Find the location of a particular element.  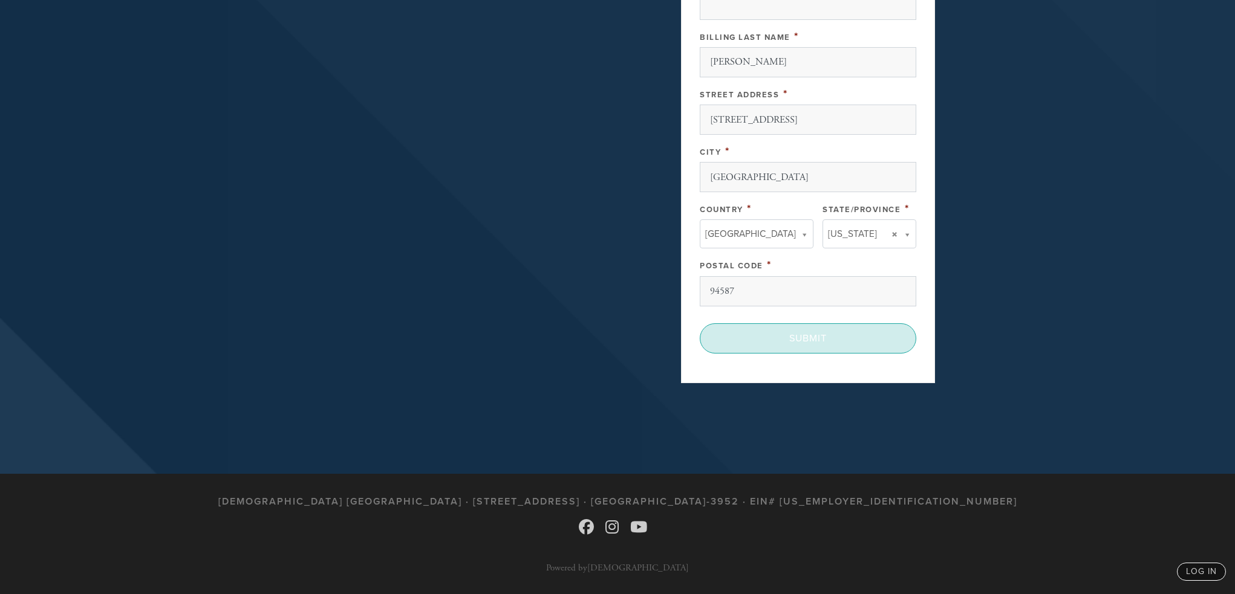

label: Country is located at coordinates (721, 210).